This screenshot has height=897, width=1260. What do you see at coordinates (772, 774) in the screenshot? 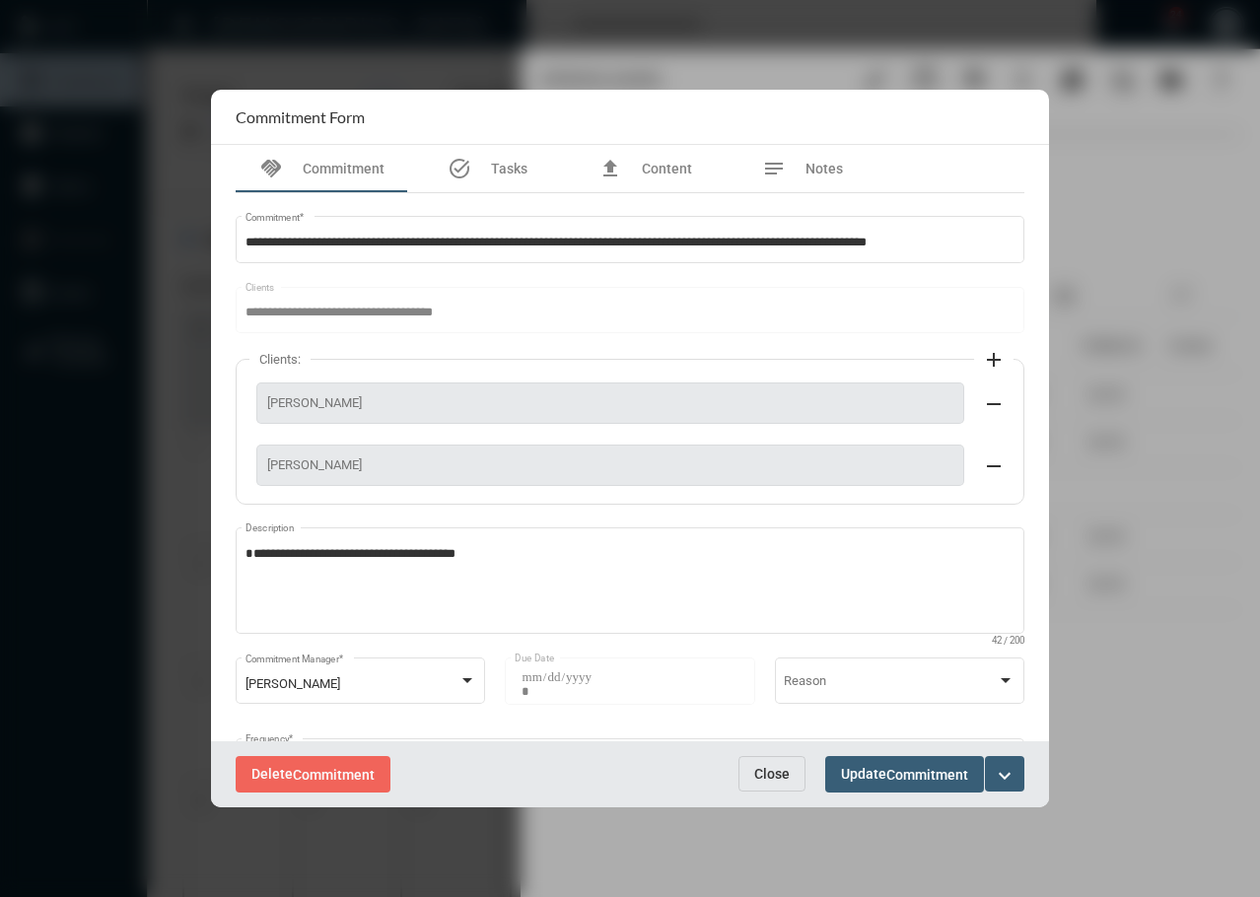
I see `button: Close` at bounding box center [772, 774].